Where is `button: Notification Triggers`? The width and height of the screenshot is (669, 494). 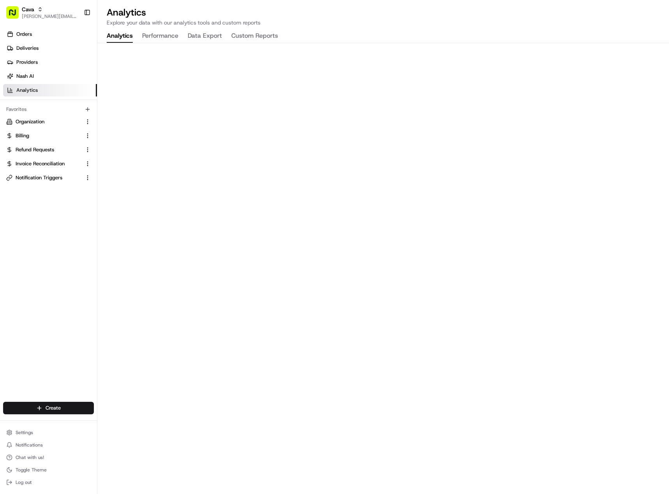
button: Notification Triggers is located at coordinates (48, 178).